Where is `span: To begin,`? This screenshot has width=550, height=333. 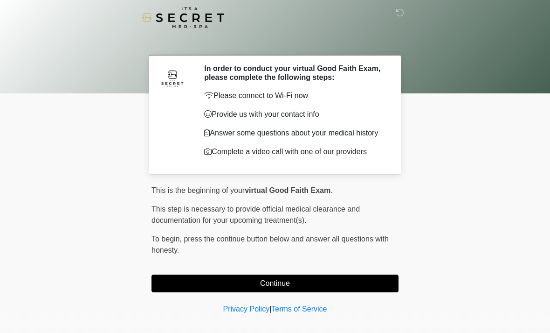
span: To begin, is located at coordinates (167, 238).